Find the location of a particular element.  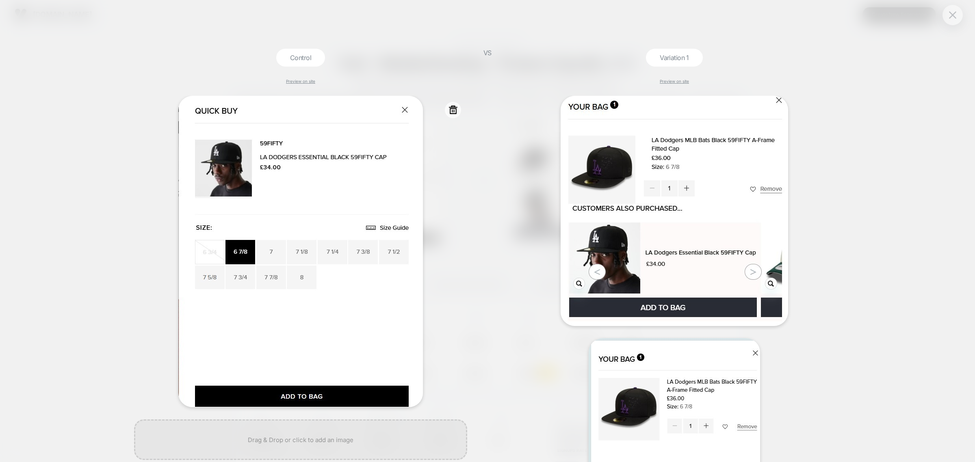

div: Variation 1 is located at coordinates (674, 58).